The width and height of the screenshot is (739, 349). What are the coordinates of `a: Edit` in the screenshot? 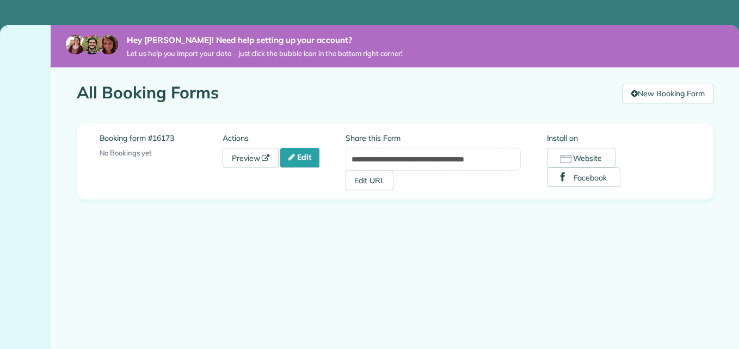 It's located at (300, 158).